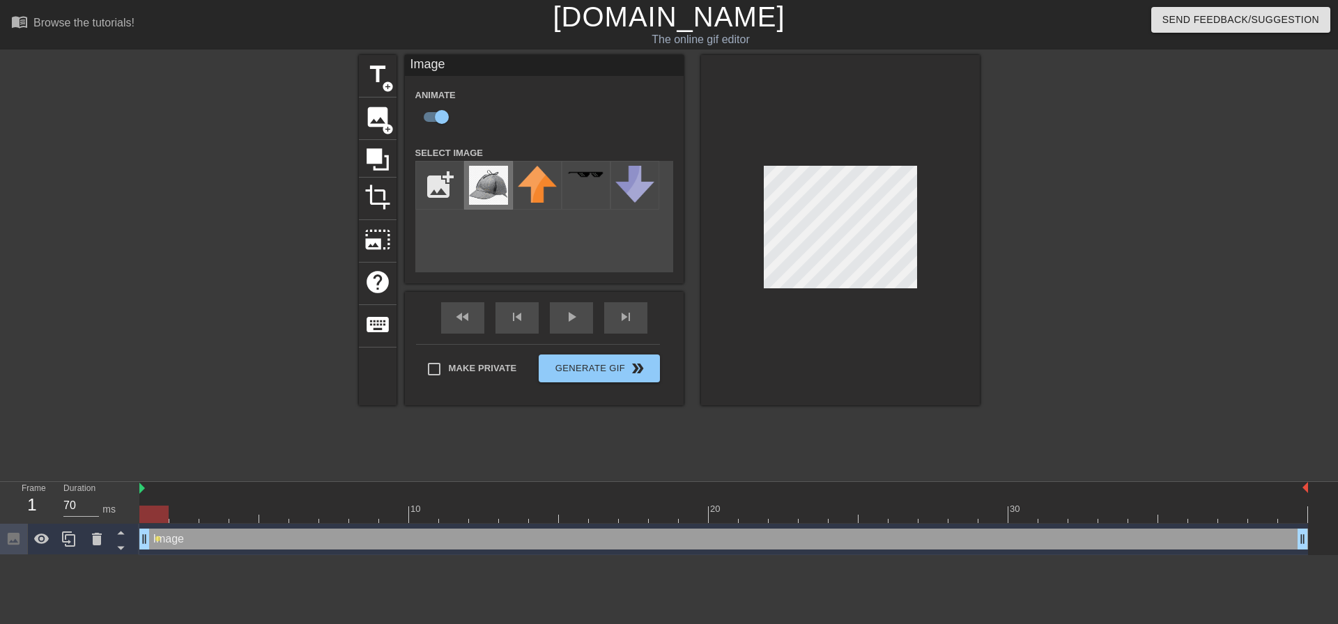 The height and width of the screenshot is (624, 1338). What do you see at coordinates (72, 24) in the screenshot?
I see `a: Browse the tutorials!` at bounding box center [72, 24].